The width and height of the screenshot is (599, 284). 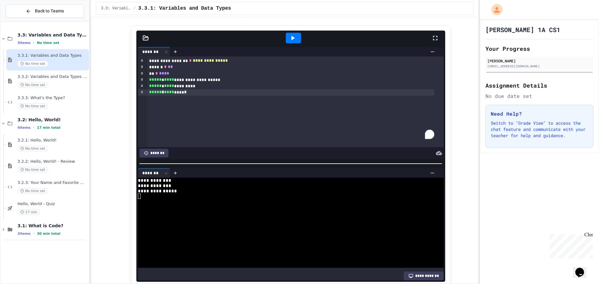 I want to click on div: Chat with us now!Close, so click(x=23, y=21).